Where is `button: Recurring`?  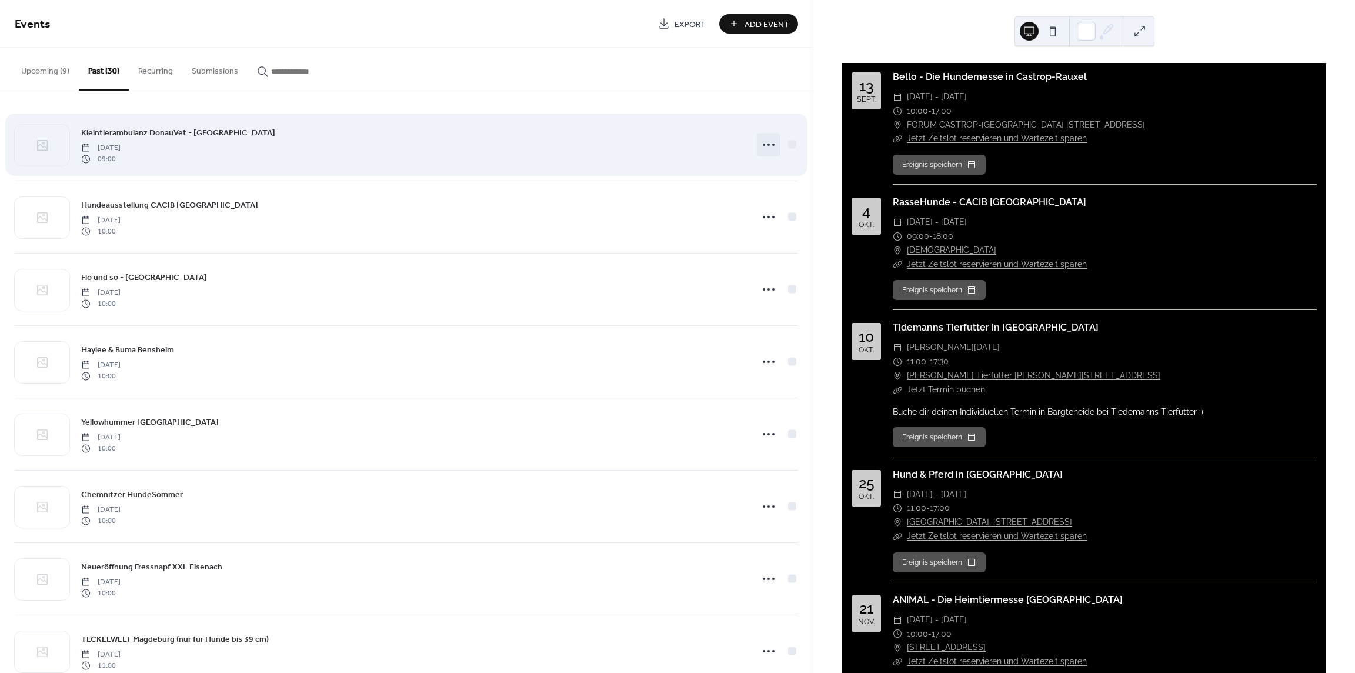 button: Recurring is located at coordinates (155, 68).